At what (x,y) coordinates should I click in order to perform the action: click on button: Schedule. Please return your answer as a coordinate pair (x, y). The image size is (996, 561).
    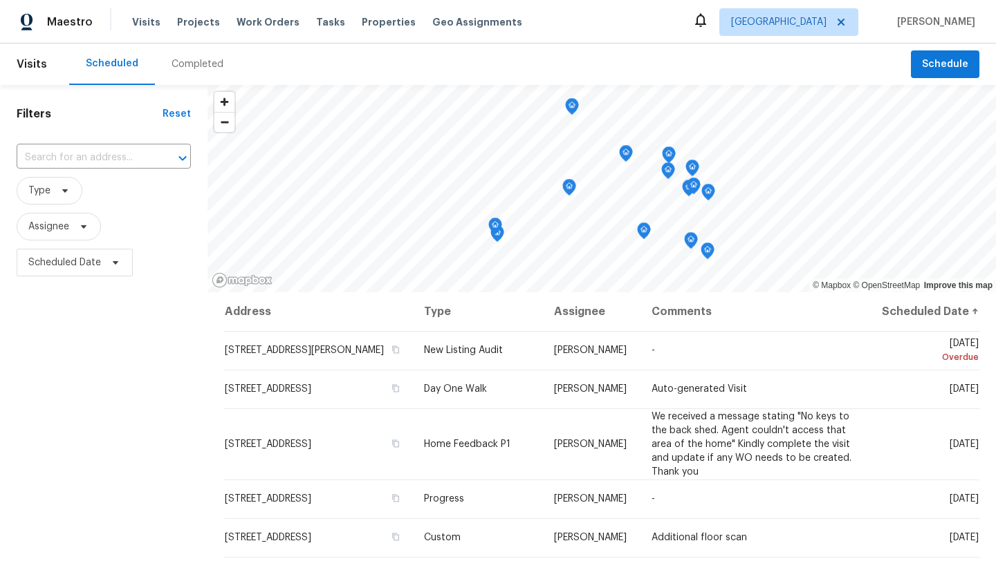
    Looking at the image, I should click on (944, 64).